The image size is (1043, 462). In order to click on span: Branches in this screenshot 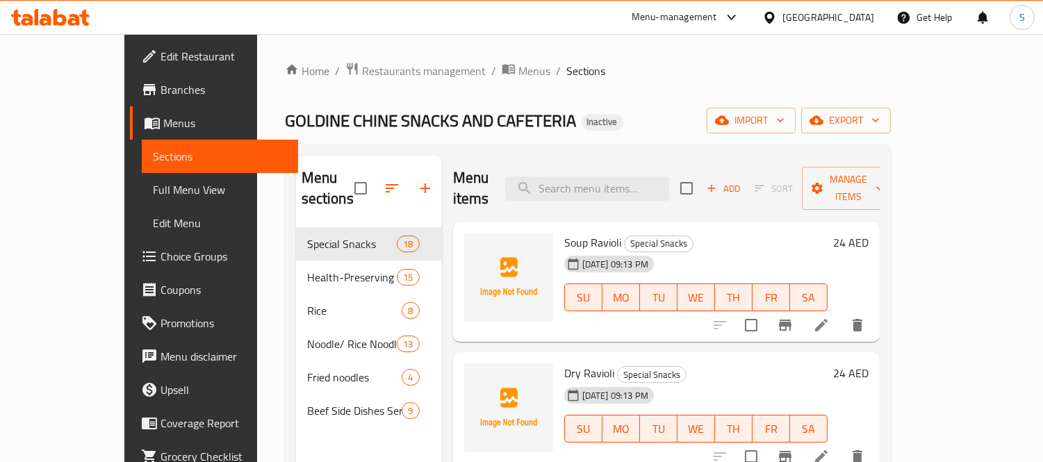, I will do `click(224, 90)`.